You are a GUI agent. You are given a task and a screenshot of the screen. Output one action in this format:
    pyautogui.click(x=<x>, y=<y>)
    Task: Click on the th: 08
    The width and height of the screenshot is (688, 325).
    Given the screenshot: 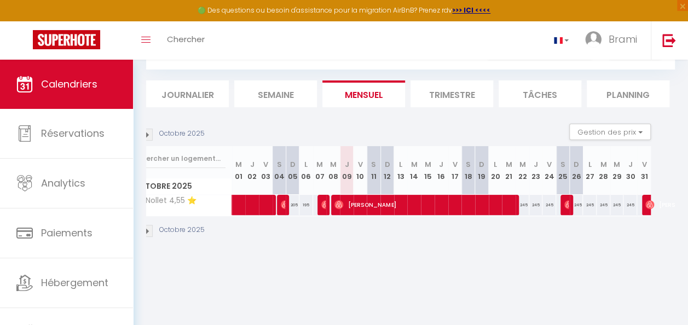 What is the action you would take?
    pyautogui.click(x=333, y=170)
    